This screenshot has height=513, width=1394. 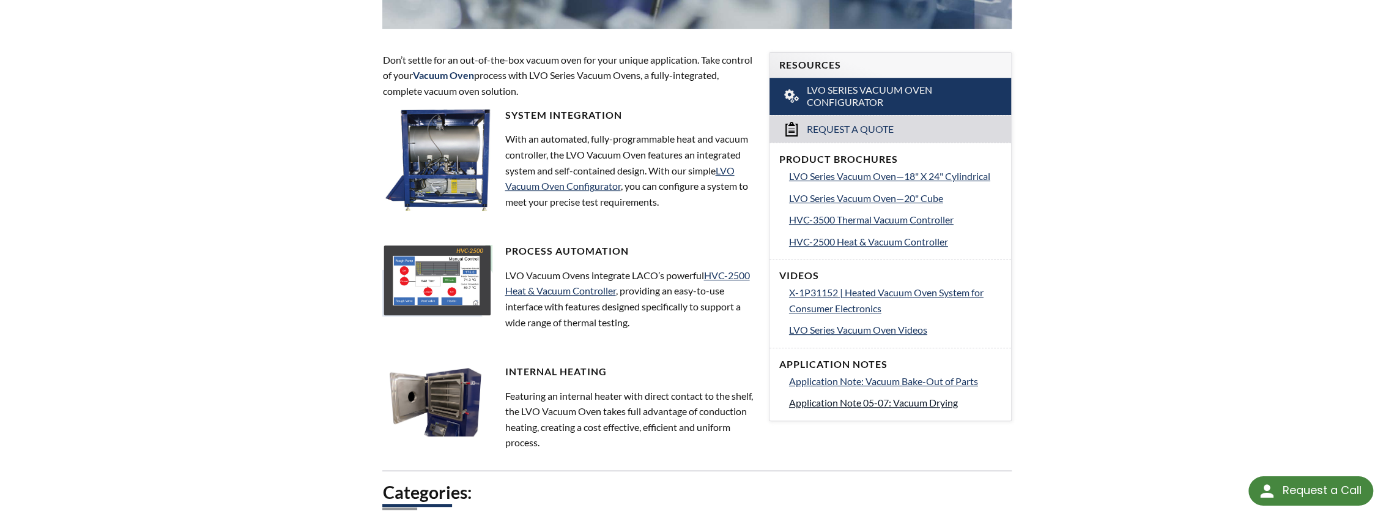 I want to click on p: Don’t settle for an out-of-the-box vacuum oven for your unique application. Take control of your ..., so click(x=568, y=75).